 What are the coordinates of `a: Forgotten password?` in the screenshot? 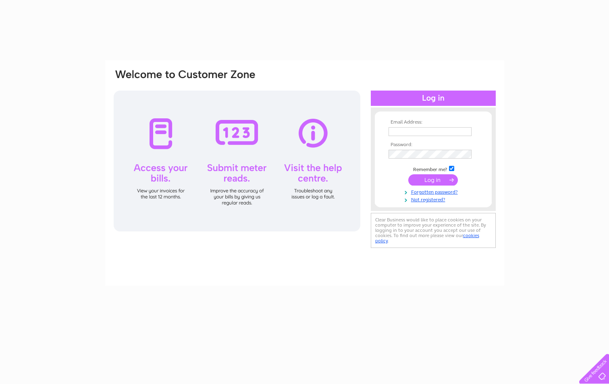 It's located at (434, 191).